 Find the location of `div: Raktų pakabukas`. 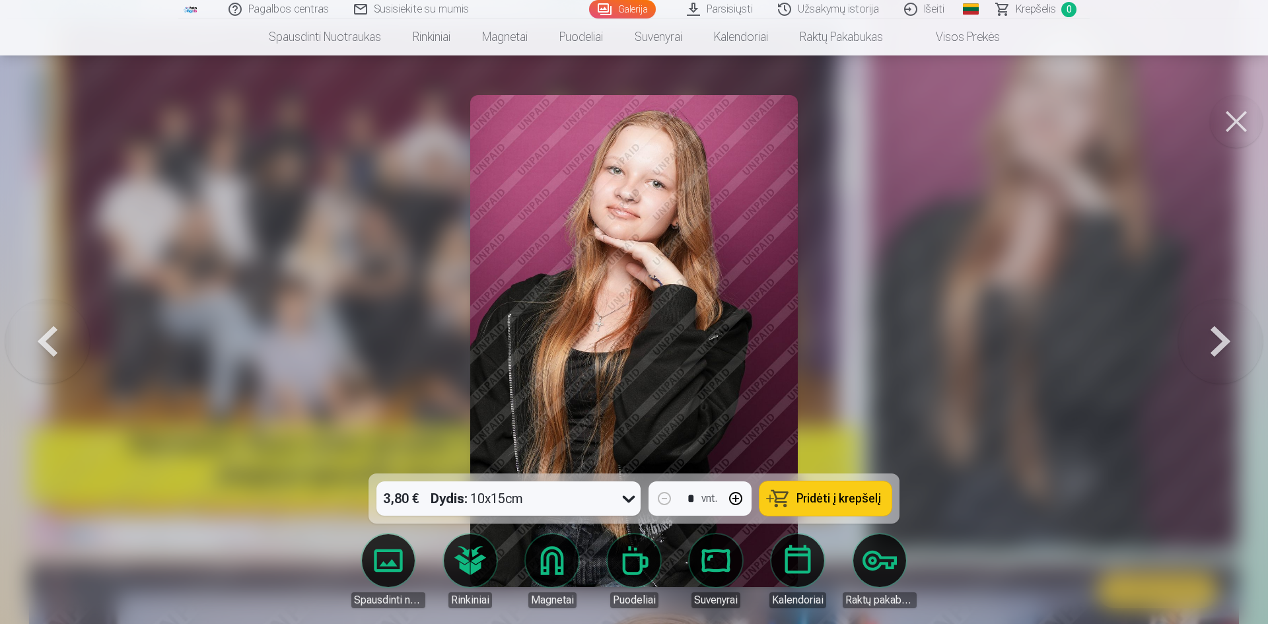

div: Raktų pakabukas is located at coordinates (880, 600).